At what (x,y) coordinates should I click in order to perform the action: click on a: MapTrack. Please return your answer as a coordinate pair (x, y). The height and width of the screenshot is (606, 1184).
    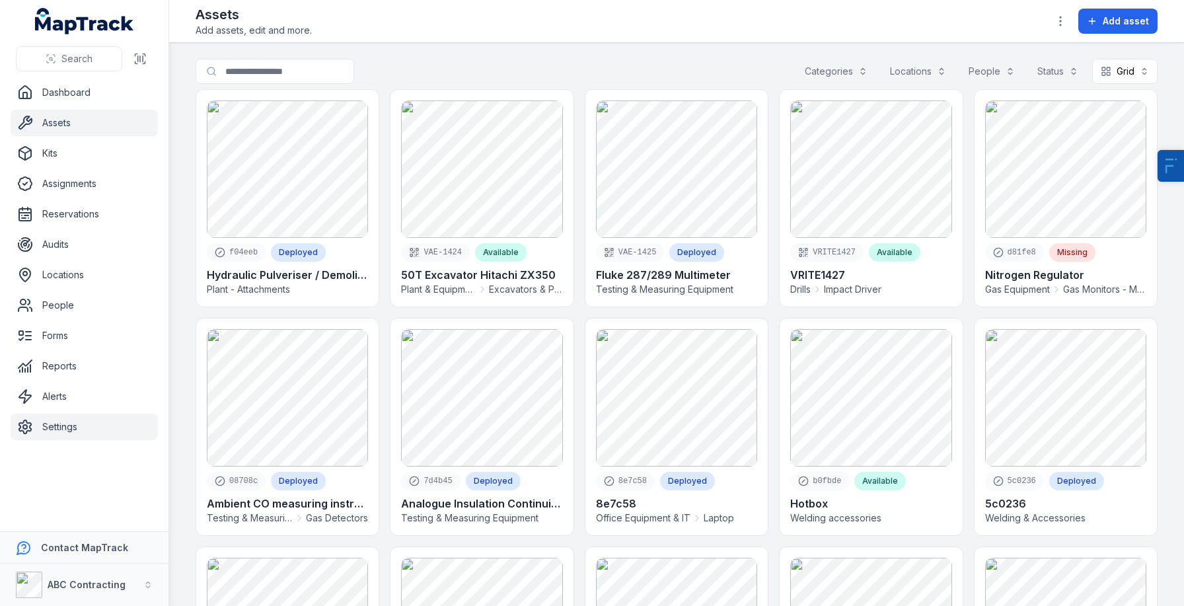
    Looking at the image, I should click on (85, 21).